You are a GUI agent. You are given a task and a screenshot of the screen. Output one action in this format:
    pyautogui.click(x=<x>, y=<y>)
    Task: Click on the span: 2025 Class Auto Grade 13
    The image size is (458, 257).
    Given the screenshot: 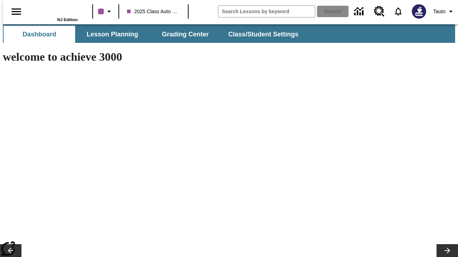 What is the action you would take?
    pyautogui.click(x=153, y=11)
    